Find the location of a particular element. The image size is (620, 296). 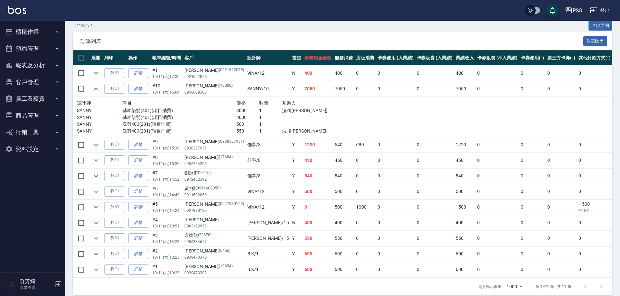

span: 設計師 is located at coordinates (84, 103).